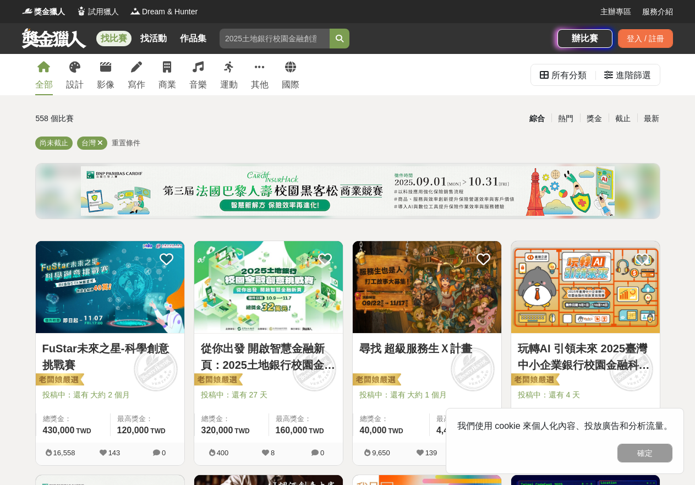 This screenshot has width=695, height=485. What do you see at coordinates (104, 12) in the screenshot?
I see `span: 試用獵人` at bounding box center [104, 12].